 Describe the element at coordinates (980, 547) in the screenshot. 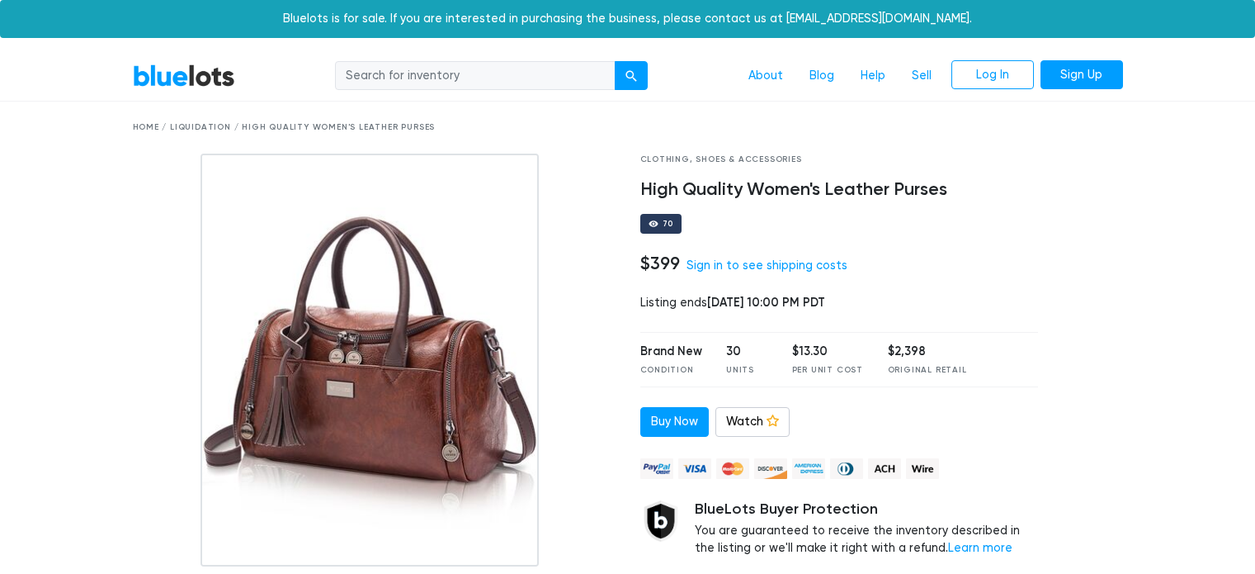

I see `a: Learn more` at that location.